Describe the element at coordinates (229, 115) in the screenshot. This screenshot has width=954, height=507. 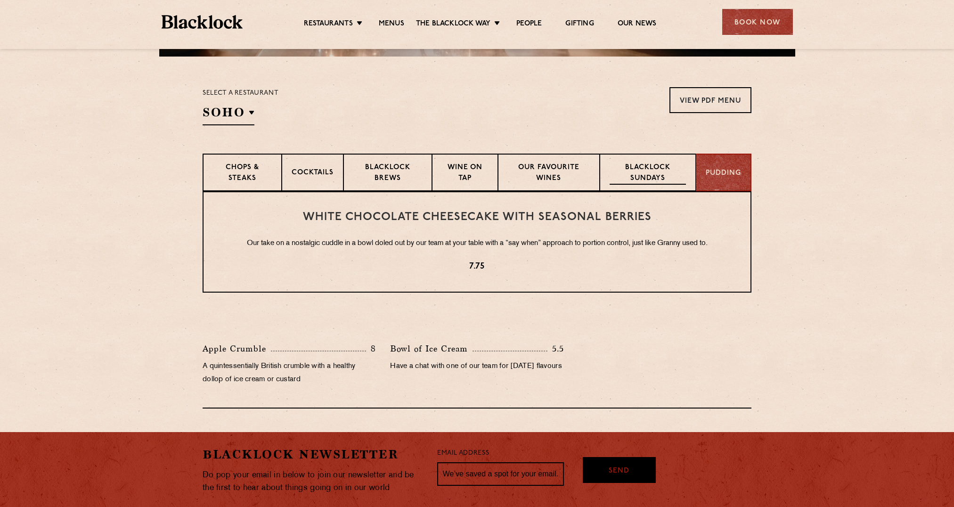
I see `h2: SOHO` at that location.